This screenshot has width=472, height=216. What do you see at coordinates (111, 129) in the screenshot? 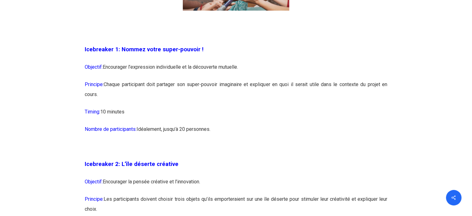
I see `span: Nombre de participants:` at bounding box center [111, 129].